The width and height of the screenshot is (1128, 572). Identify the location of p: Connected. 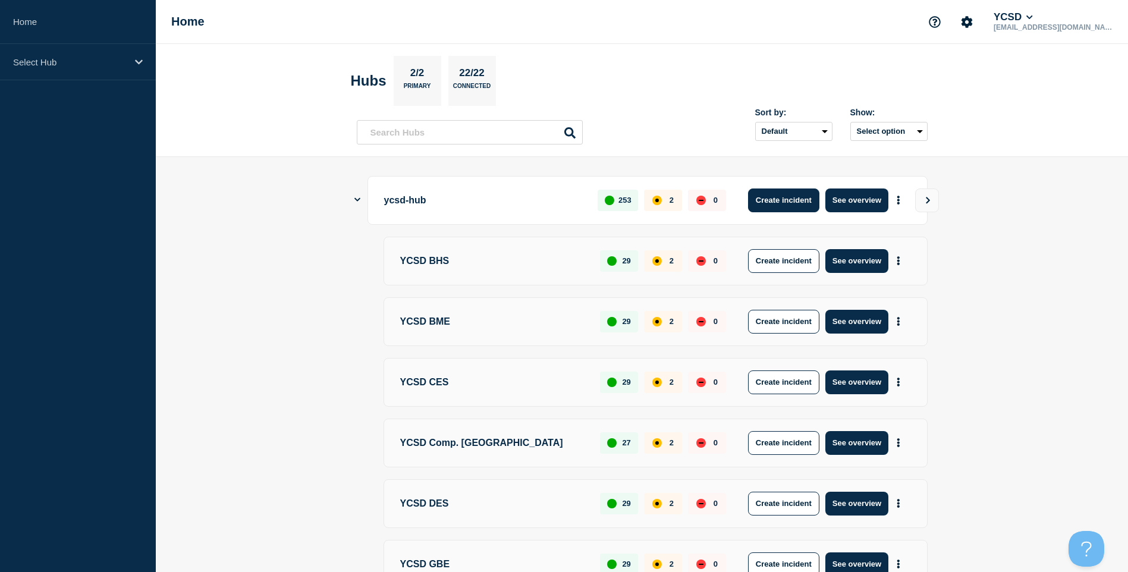
(471, 89).